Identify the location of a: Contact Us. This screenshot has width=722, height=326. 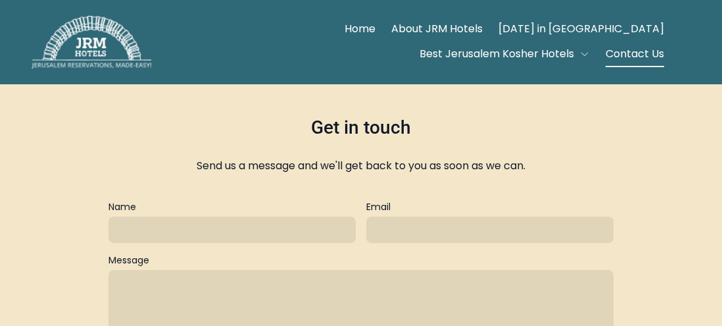
(635, 54).